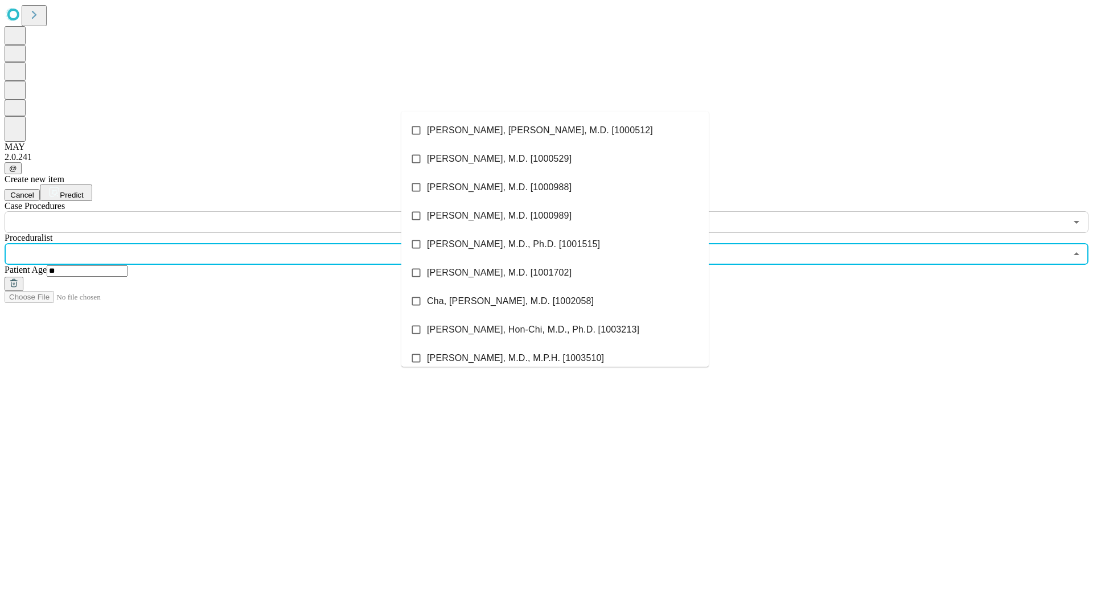 Image resolution: width=1093 pixels, height=615 pixels. Describe the element at coordinates (34, 179) in the screenshot. I see `span: Create new item` at that location.